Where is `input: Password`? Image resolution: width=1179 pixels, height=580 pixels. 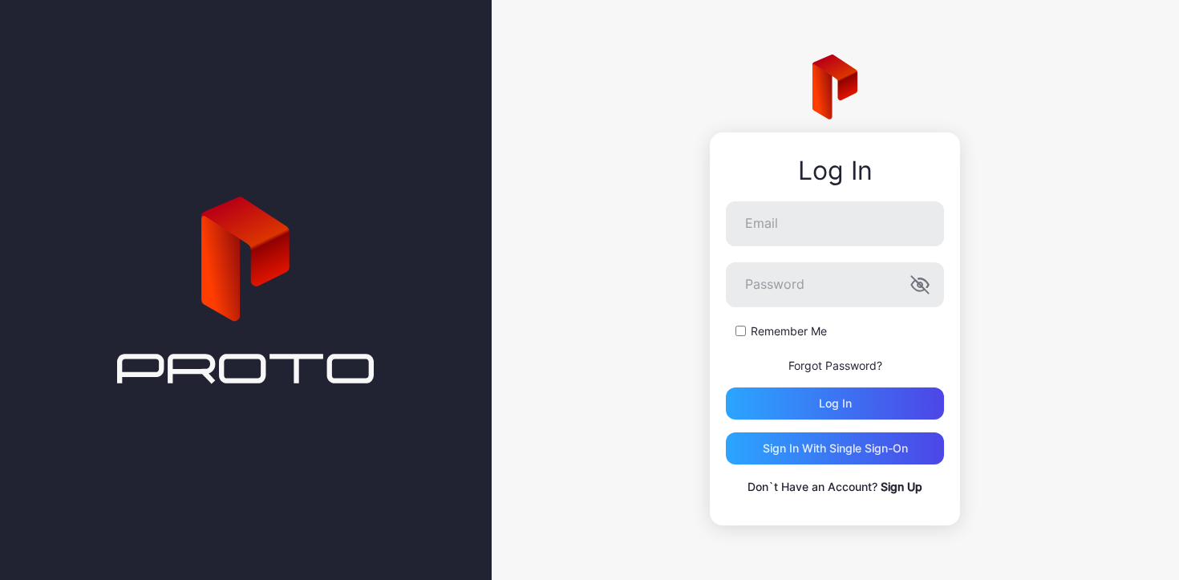 input: Password is located at coordinates (835, 285).